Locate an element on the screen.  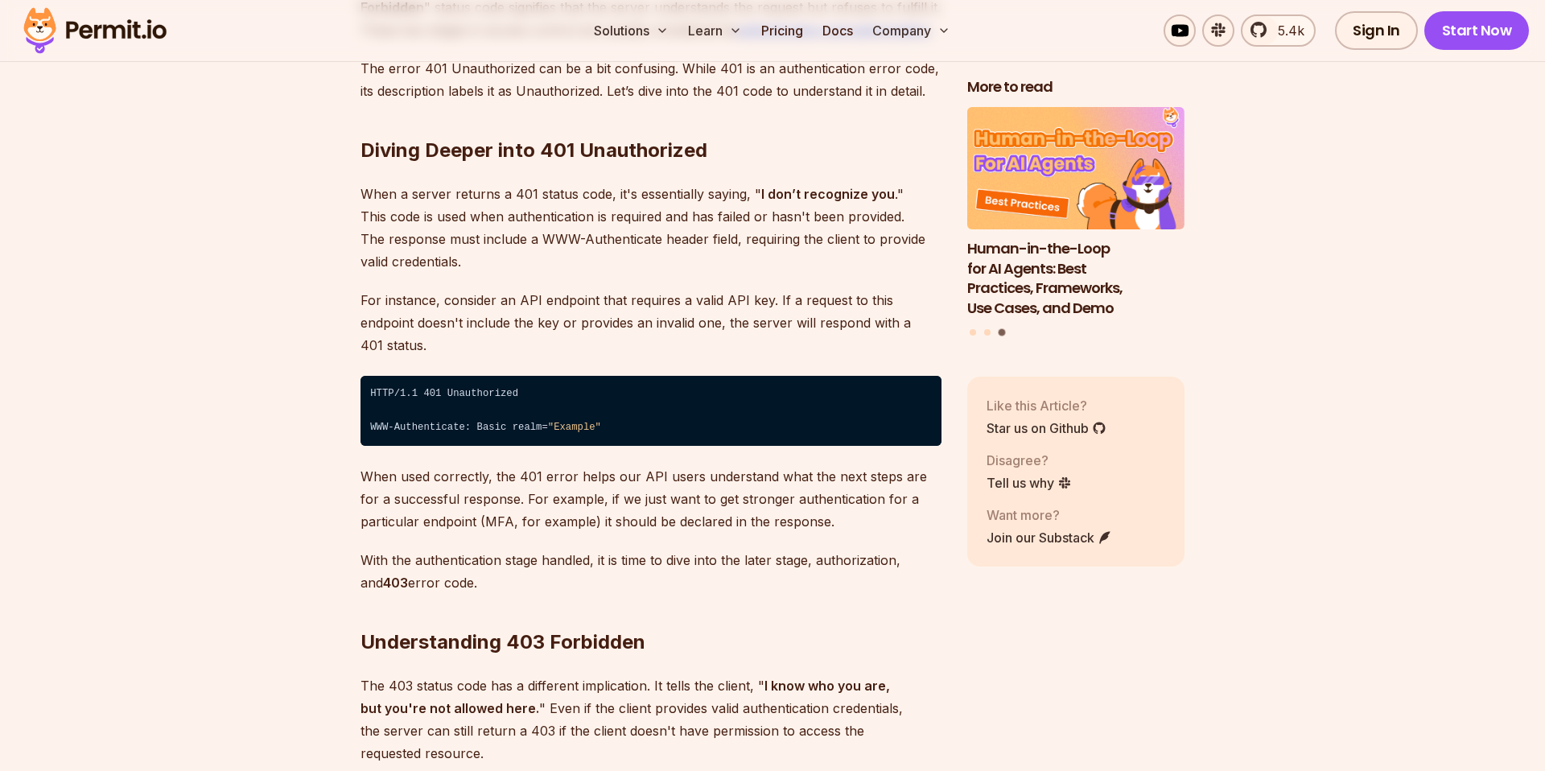
p: The 403 status code has a different implication. It tells the client, " " Even if the client prov... is located at coordinates (651, 719).